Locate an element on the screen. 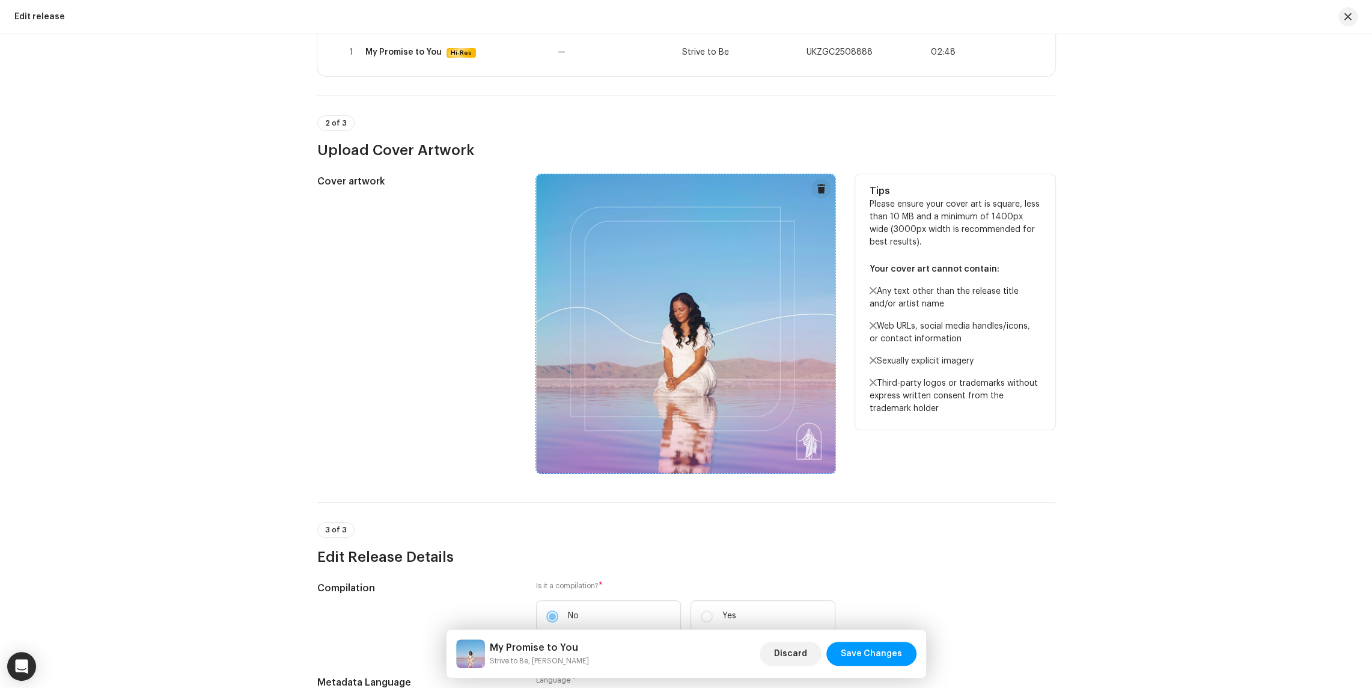 The image size is (1372, 688). h3: Edit Release Details is located at coordinates (686, 557).